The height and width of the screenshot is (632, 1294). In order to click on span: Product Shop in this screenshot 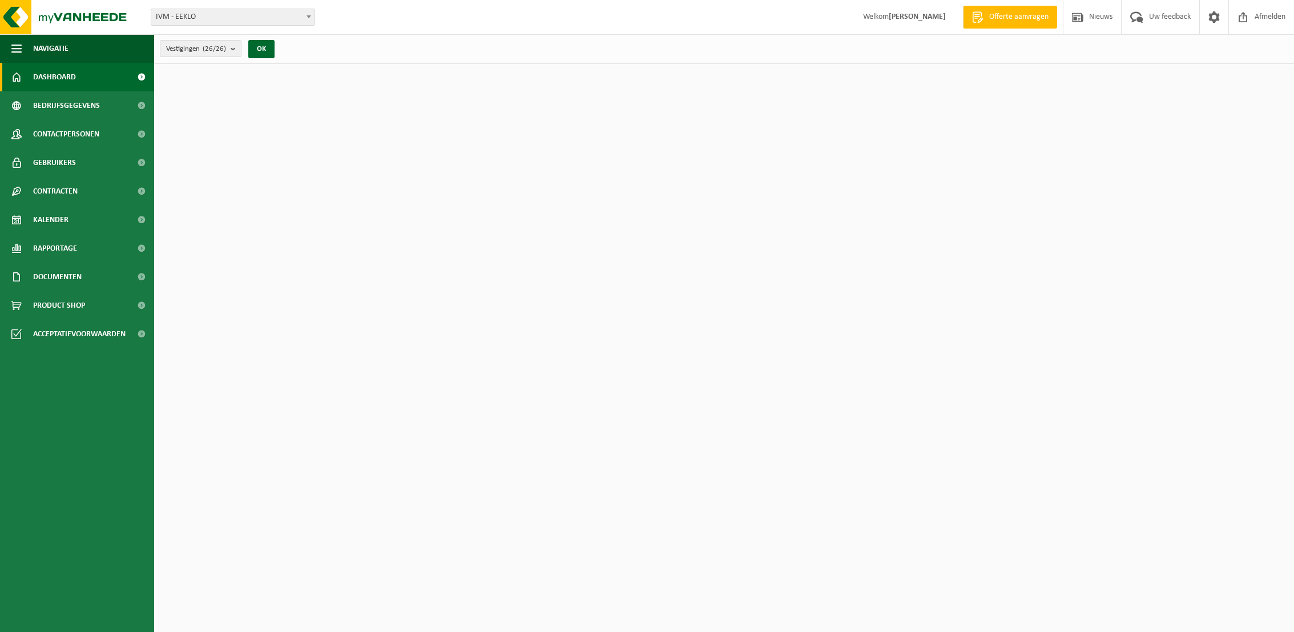, I will do `click(59, 305)`.